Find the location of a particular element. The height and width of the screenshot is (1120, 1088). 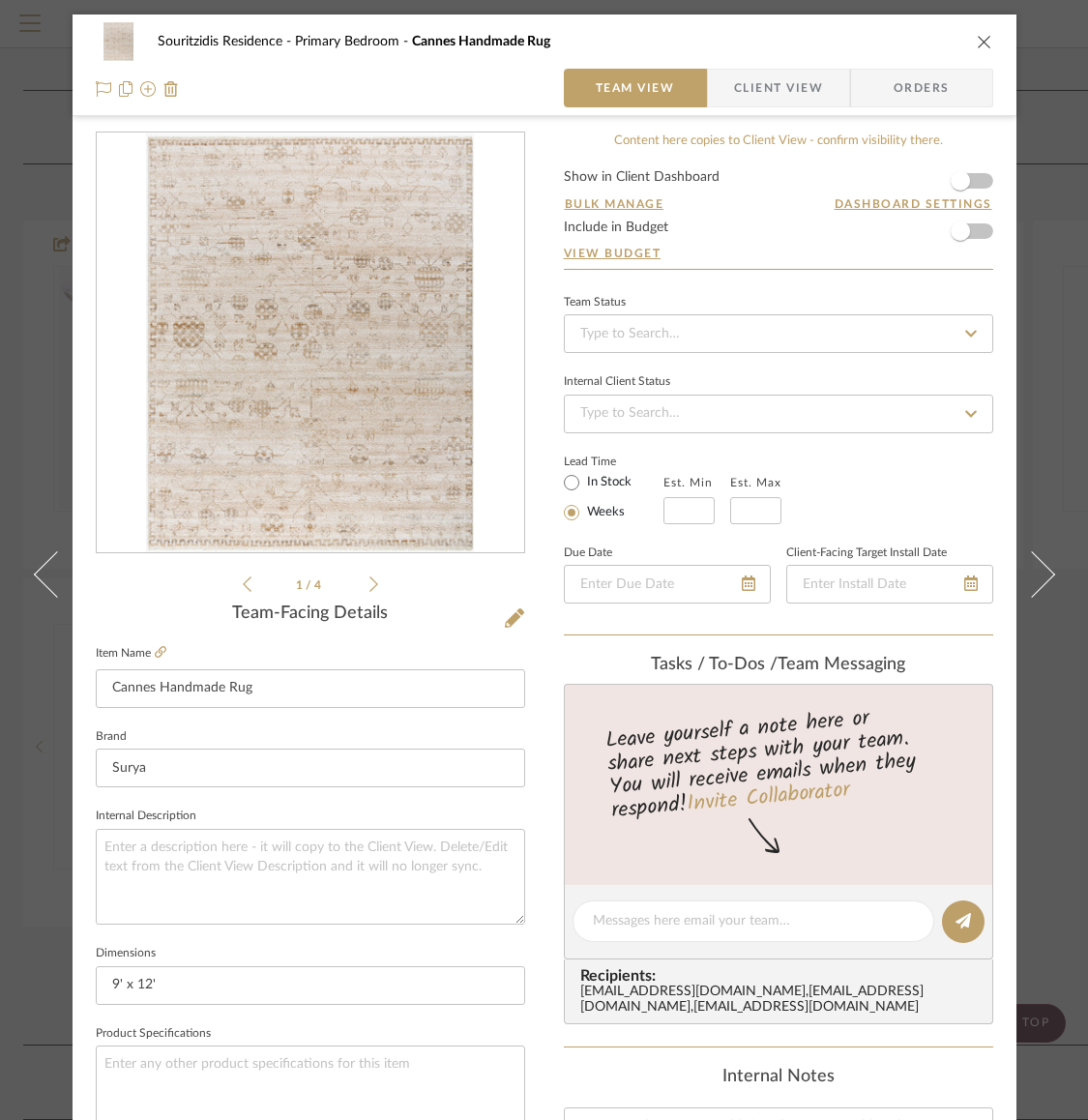

img: Remove from project is located at coordinates (172, 89).